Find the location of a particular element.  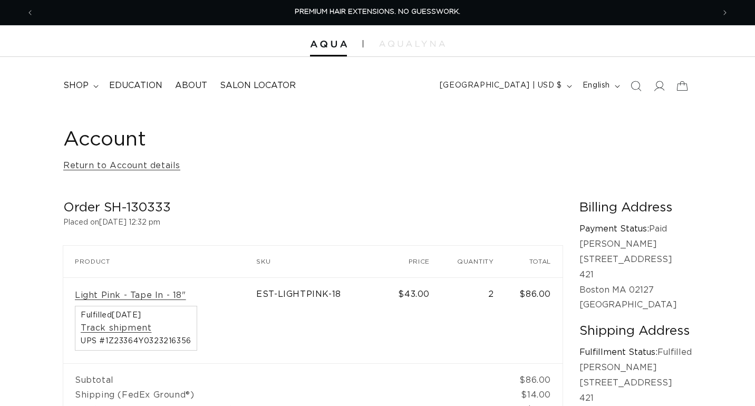

strong: Payment Status: is located at coordinates (614, 229).